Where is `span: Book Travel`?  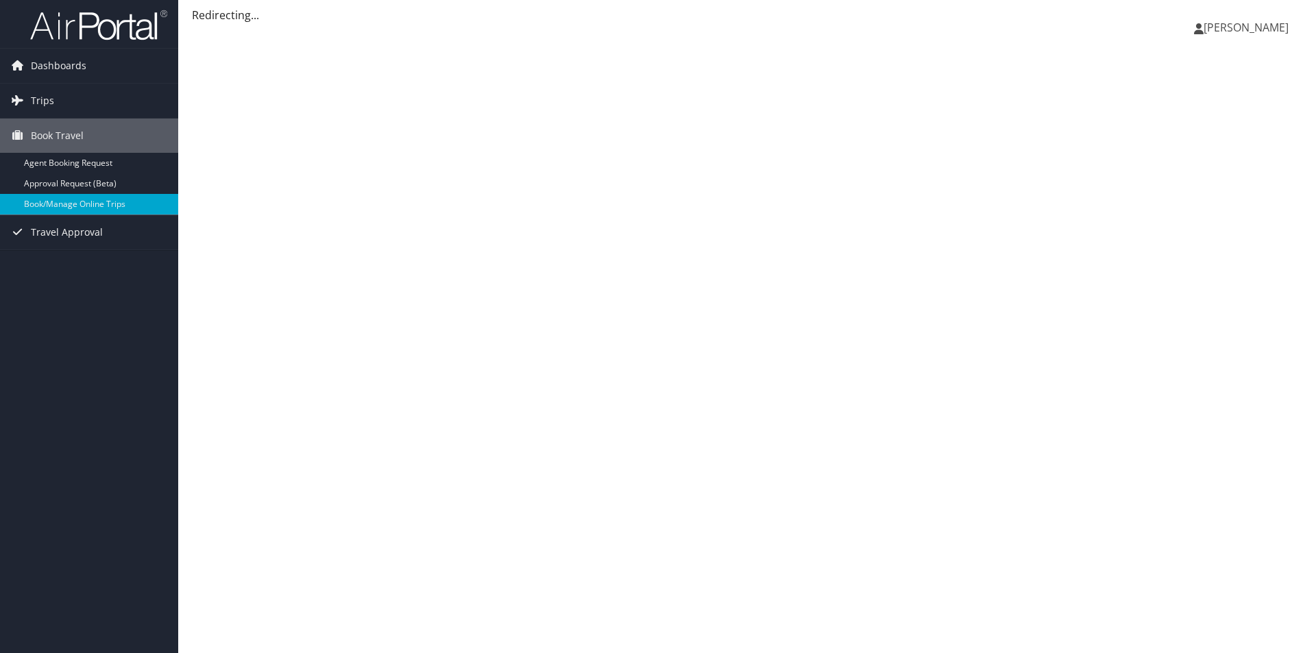
span: Book Travel is located at coordinates (57, 136).